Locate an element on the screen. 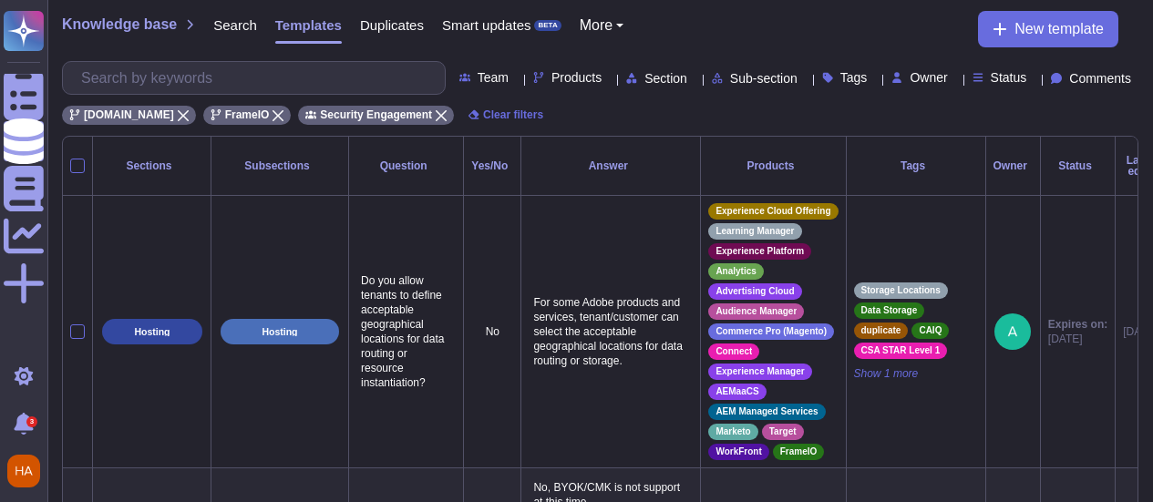 The image size is (1153, 502). span: More is located at coordinates (596, 26).